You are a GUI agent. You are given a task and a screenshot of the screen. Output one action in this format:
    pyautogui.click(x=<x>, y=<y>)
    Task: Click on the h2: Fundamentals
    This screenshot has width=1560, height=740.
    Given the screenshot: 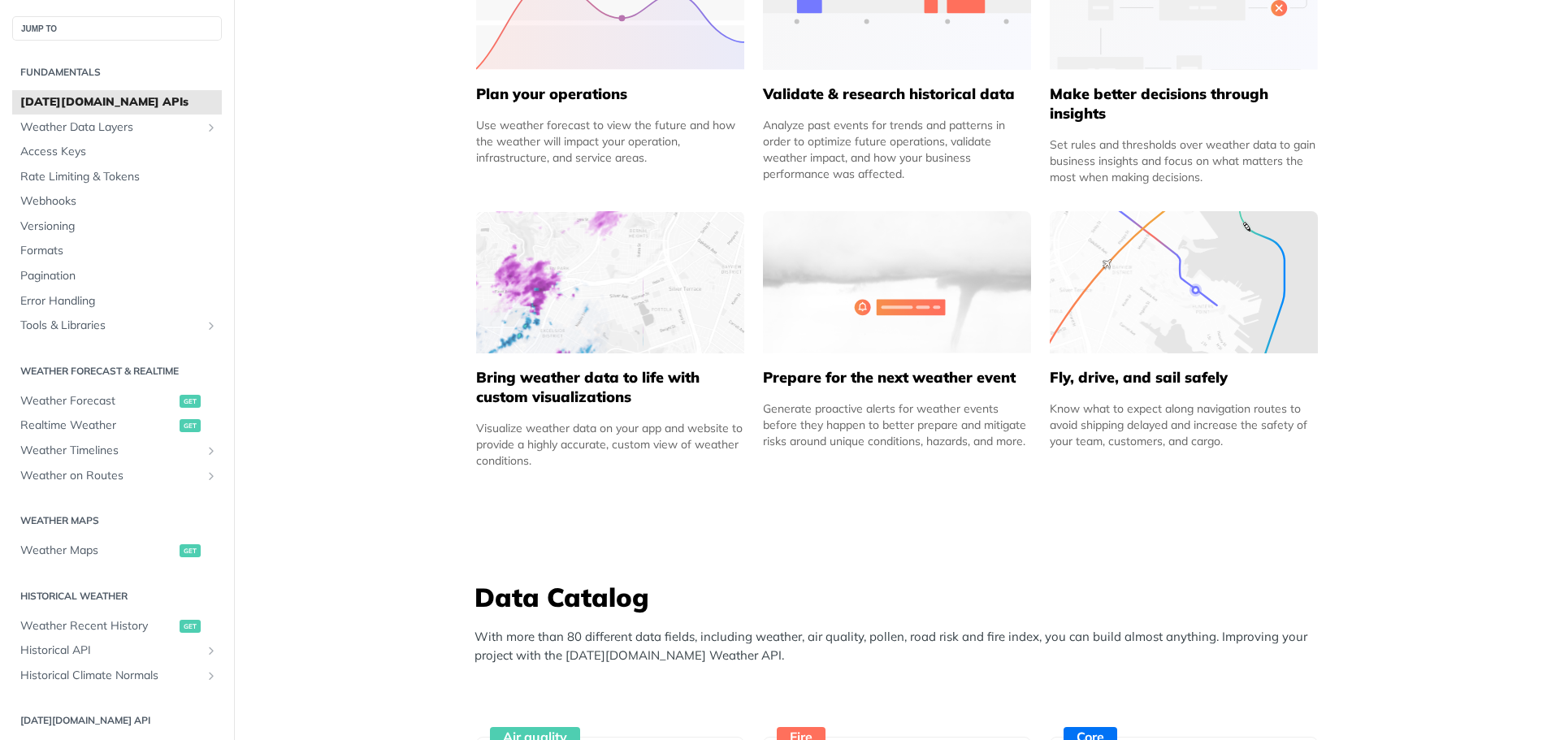 What is the action you would take?
    pyautogui.click(x=117, y=72)
    